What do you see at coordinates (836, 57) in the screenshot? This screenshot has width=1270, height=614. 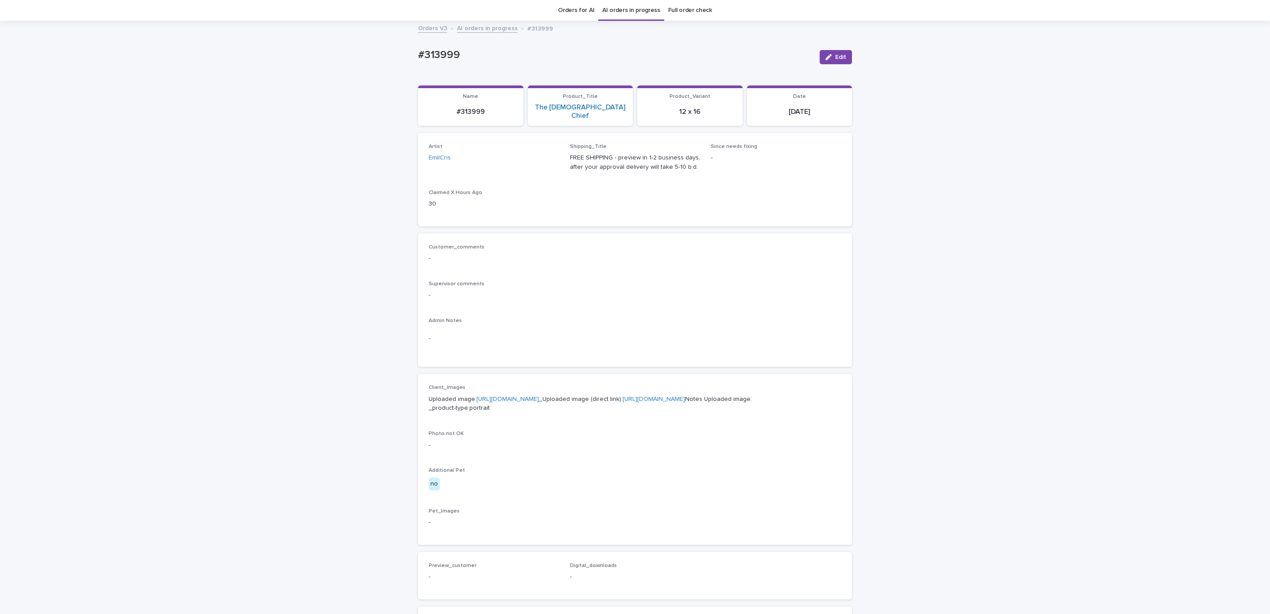 I see `button: Edit` at bounding box center [836, 57].